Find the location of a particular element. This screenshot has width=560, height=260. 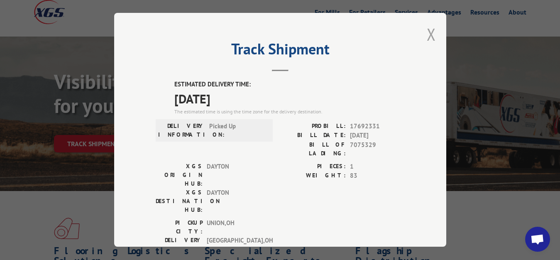

label: PICKUP CITY: is located at coordinates (179, 227).